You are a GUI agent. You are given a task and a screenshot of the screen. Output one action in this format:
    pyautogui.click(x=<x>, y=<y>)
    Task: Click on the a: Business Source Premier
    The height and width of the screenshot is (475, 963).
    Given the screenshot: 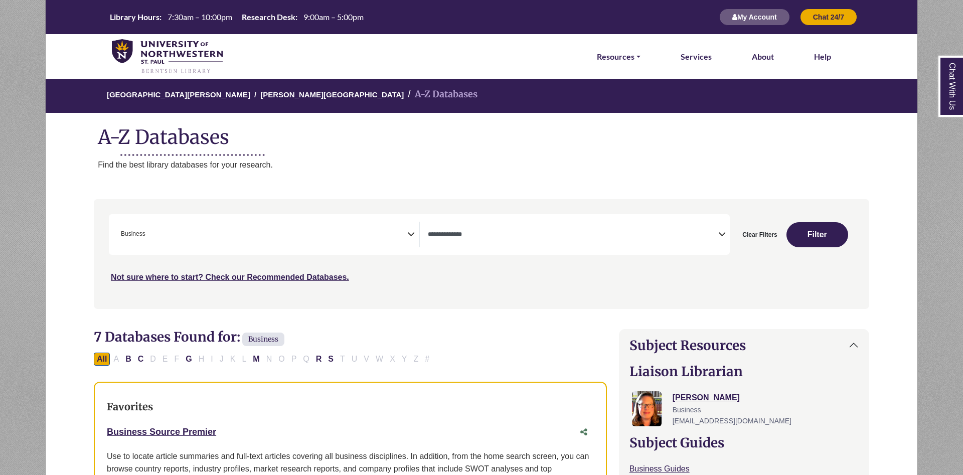 What is the action you would take?
    pyautogui.click(x=162, y=432)
    